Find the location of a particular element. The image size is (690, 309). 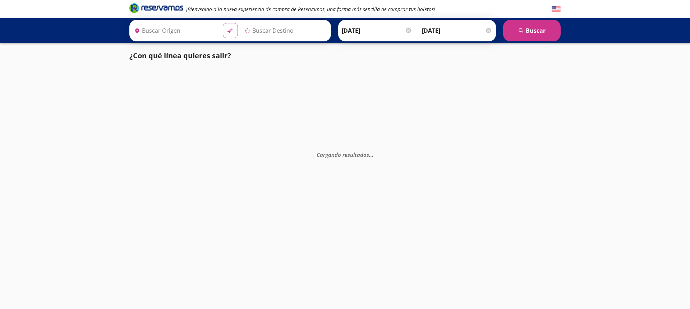

input: Elegir Fecha is located at coordinates (377, 31).